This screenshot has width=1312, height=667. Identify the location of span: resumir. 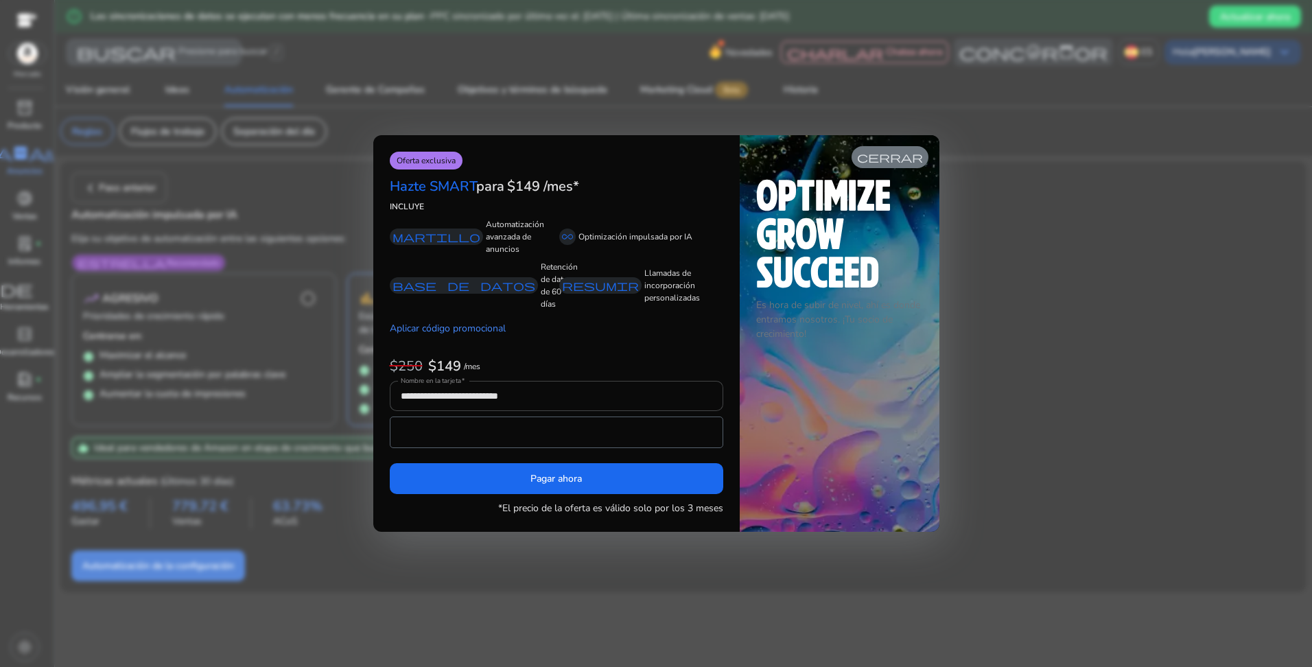
(600, 285).